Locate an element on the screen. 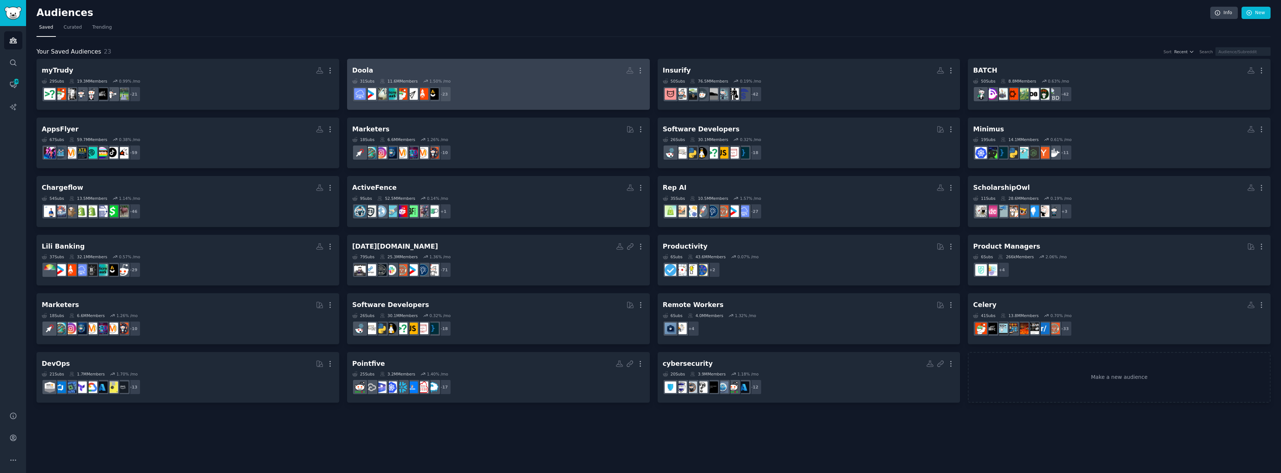 This screenshot has height=473, width=1281. a: myTrudy29Subs19.3MMembers0.99% /mo+21findapathfreelance_forhireFinancialCareersCareer_Advicehirin... is located at coordinates (188, 84).